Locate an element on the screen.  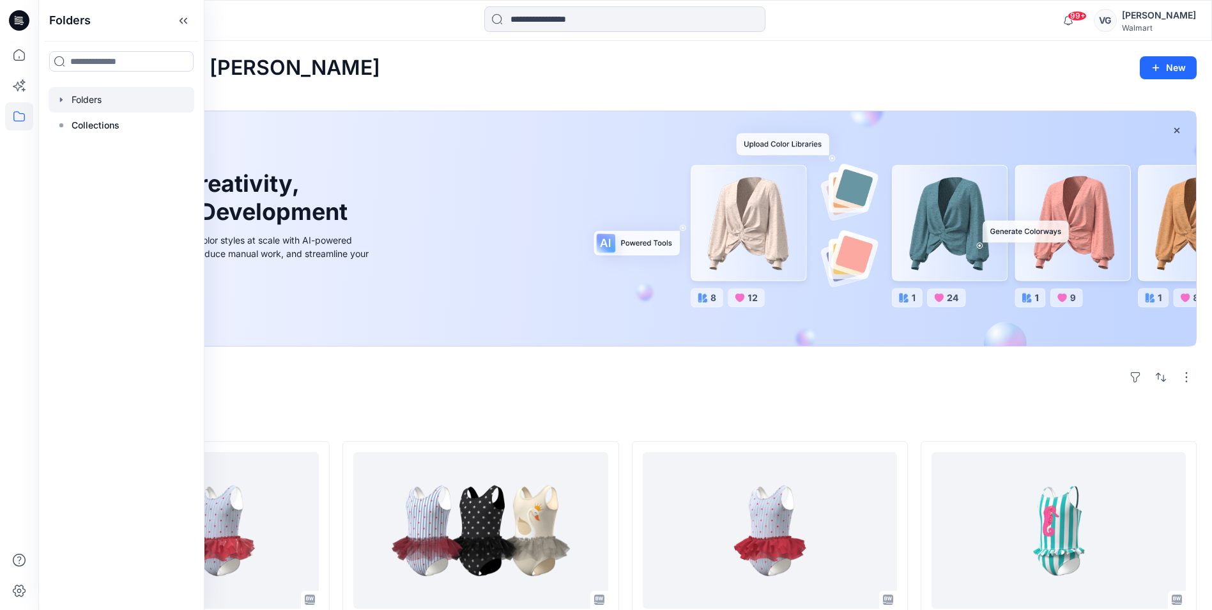
h1: Unleash Creativity, Speed Up Development is located at coordinates (219, 197).